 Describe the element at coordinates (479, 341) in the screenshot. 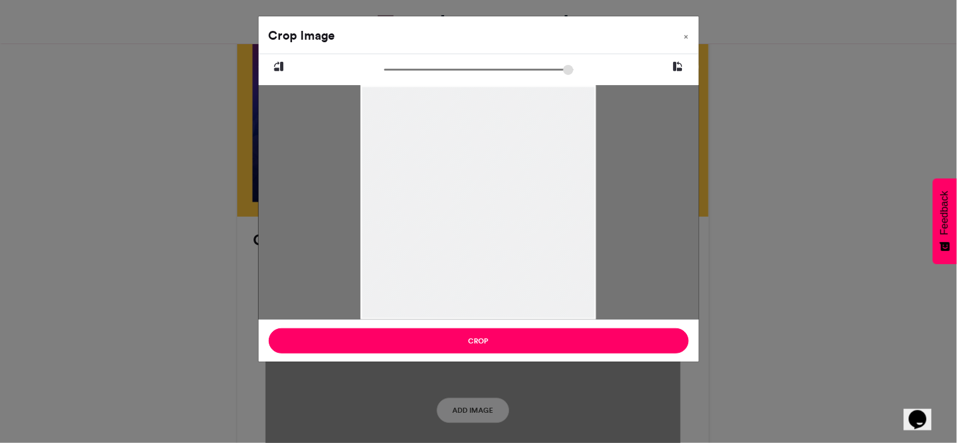

I see `button: Crop` at that location.